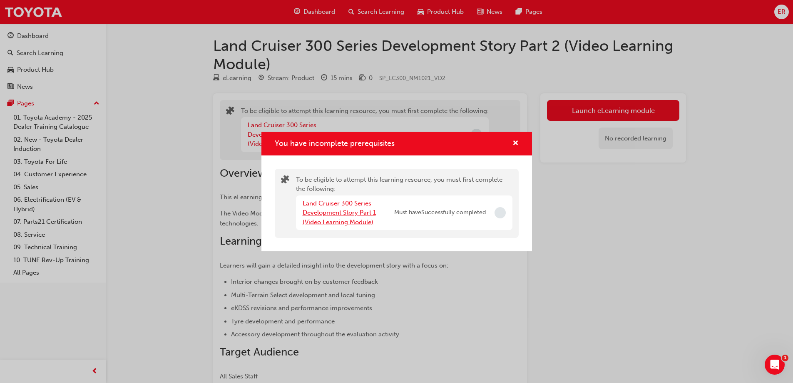 The image size is (793, 383). What do you see at coordinates (440, 212) in the screenshot?
I see `span: Must have Successfully completed` at bounding box center [440, 212].